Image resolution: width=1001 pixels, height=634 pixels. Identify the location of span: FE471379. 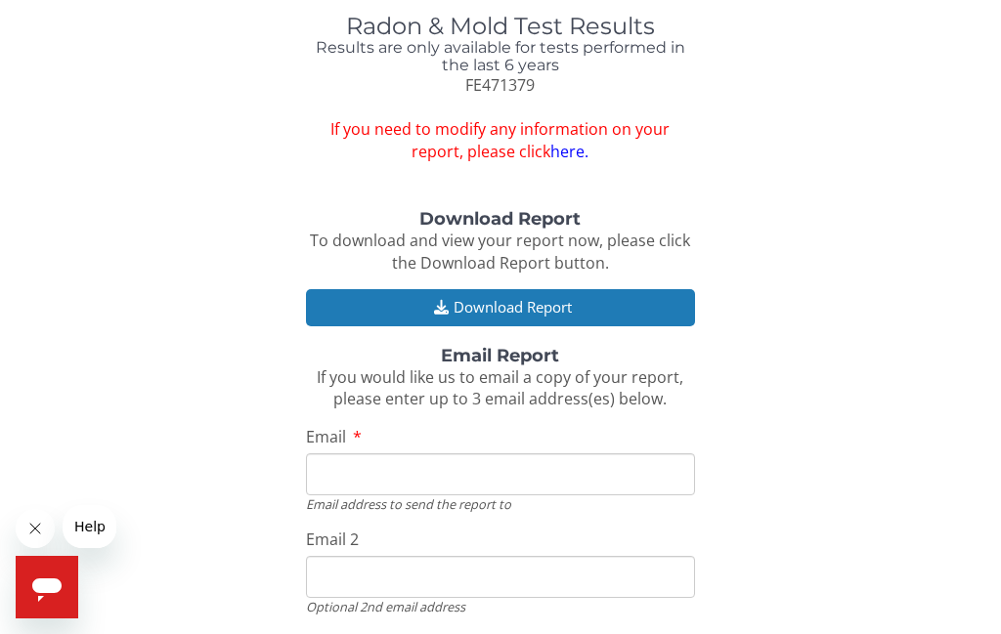
(499, 85).